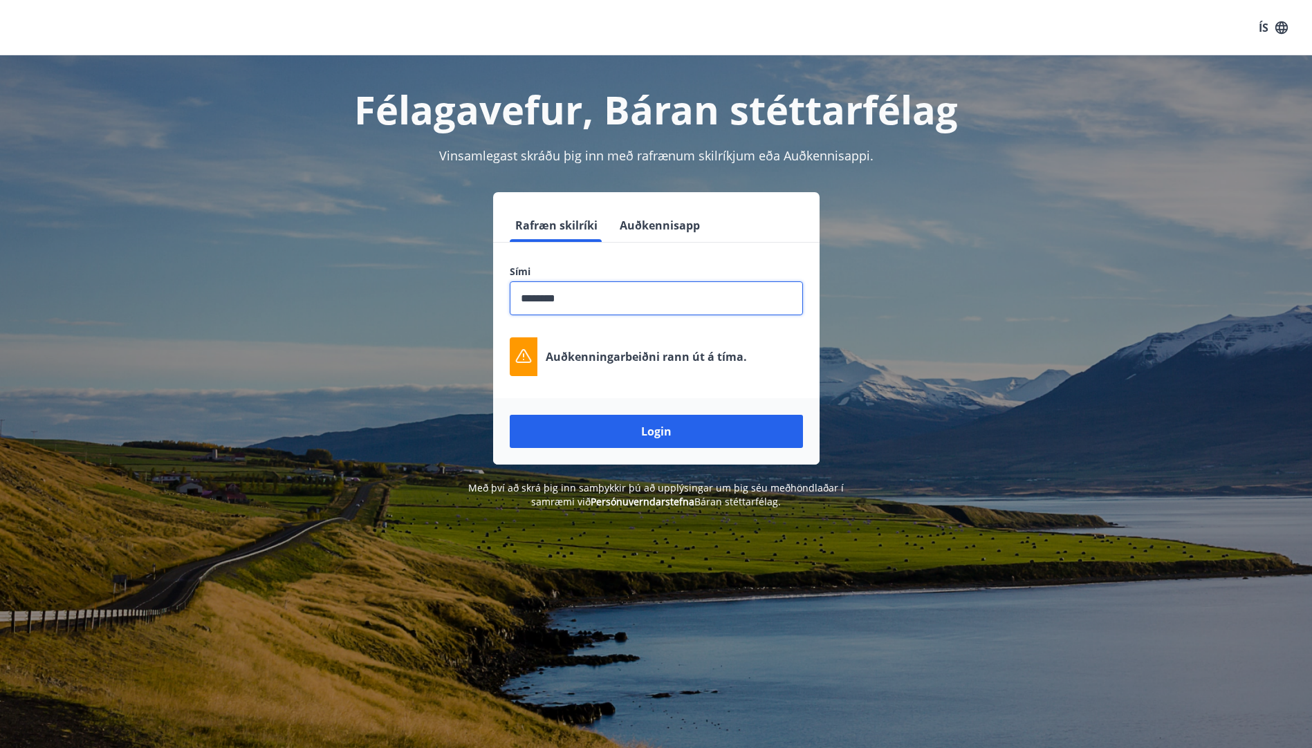 This screenshot has width=1312, height=748. I want to click on button: ÍS, so click(1273, 28).